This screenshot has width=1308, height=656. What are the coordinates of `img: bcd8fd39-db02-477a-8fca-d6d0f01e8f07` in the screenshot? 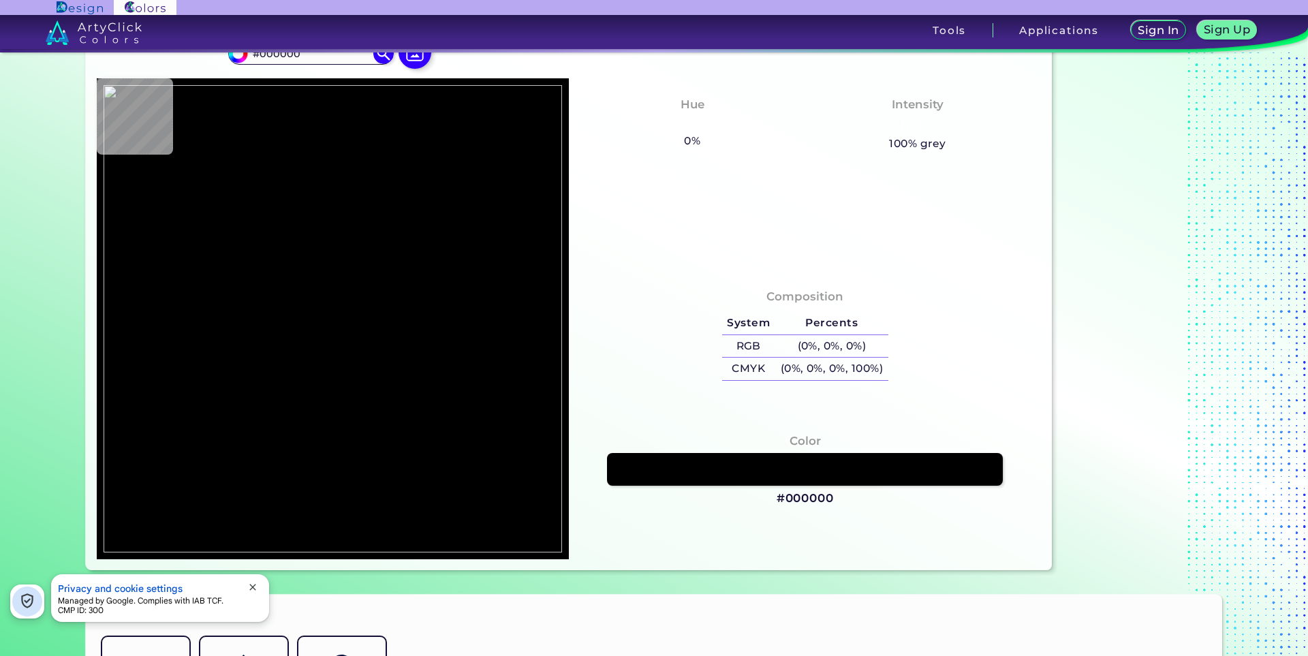 It's located at (332, 319).